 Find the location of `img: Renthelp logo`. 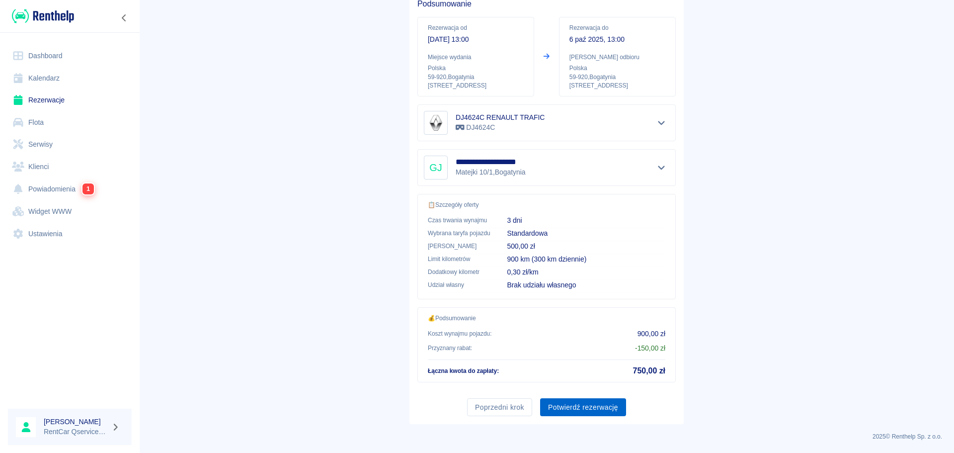

img: Renthelp logo is located at coordinates (43, 16).